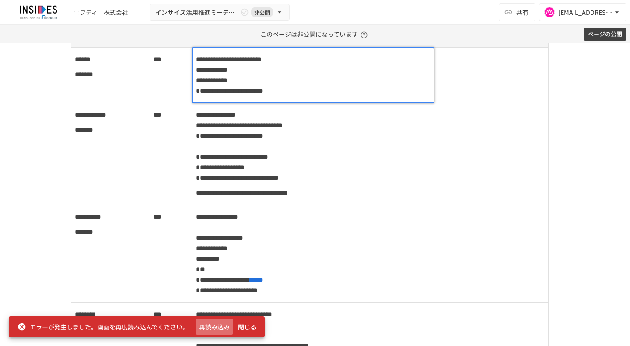 This screenshot has height=346, width=630. What do you see at coordinates (197, 12) in the screenshot?
I see `span: インサイズ活用推進ミーティング ～４回目～` at bounding box center [197, 12].